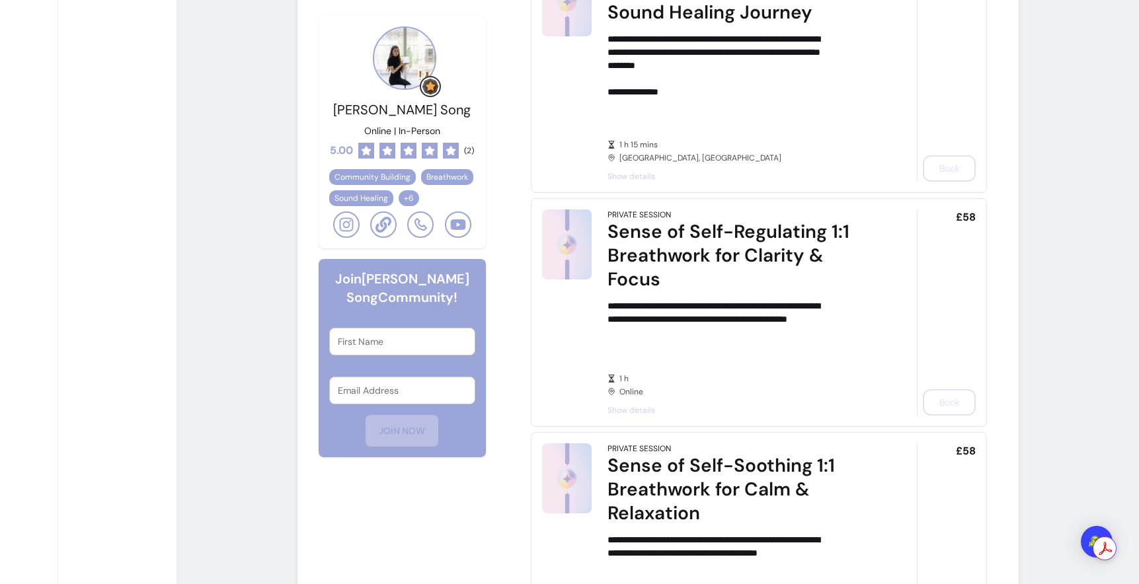 This screenshot has height=584, width=1139. What do you see at coordinates (447, 177) in the screenshot?
I see `span: Breathwork` at bounding box center [447, 177].